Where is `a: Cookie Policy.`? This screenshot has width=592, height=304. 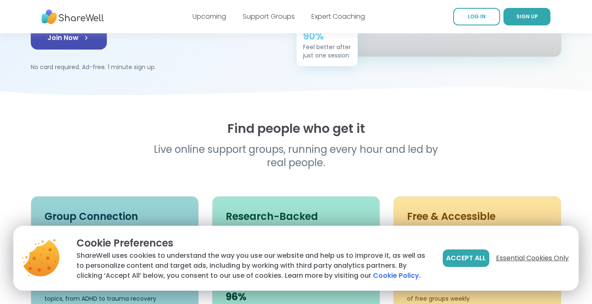 a: Cookie Policy. is located at coordinates (397, 275).